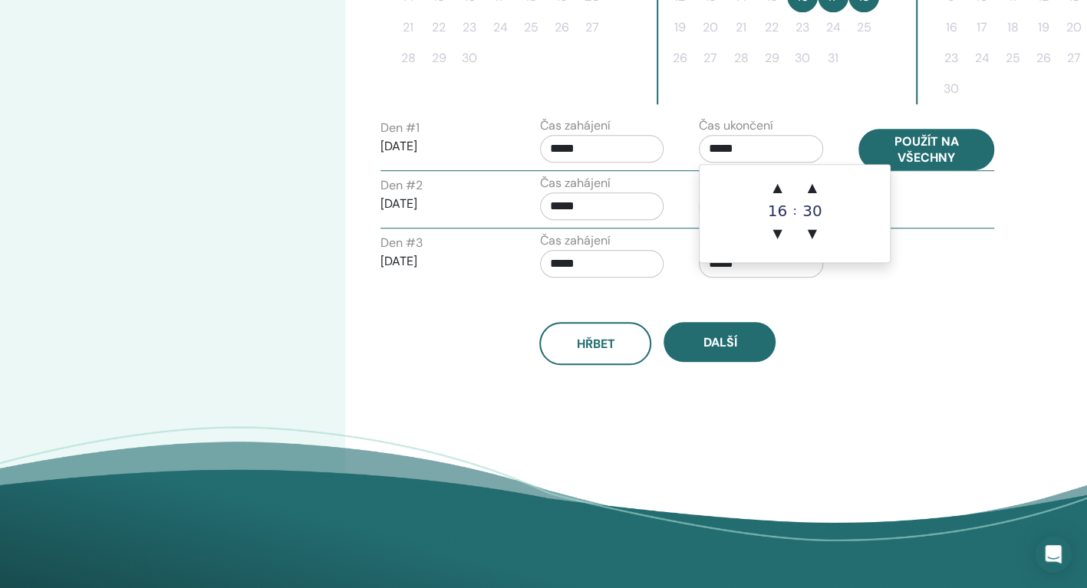 The image size is (1087, 588). What do you see at coordinates (400, 128) in the screenshot?
I see `label: Den #1` at bounding box center [400, 128].